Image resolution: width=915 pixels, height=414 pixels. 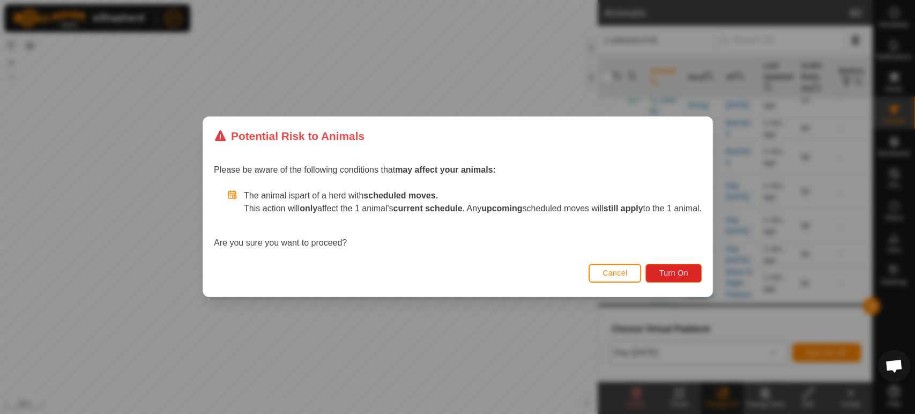 I want to click on button: Turn On, so click(x=673, y=273).